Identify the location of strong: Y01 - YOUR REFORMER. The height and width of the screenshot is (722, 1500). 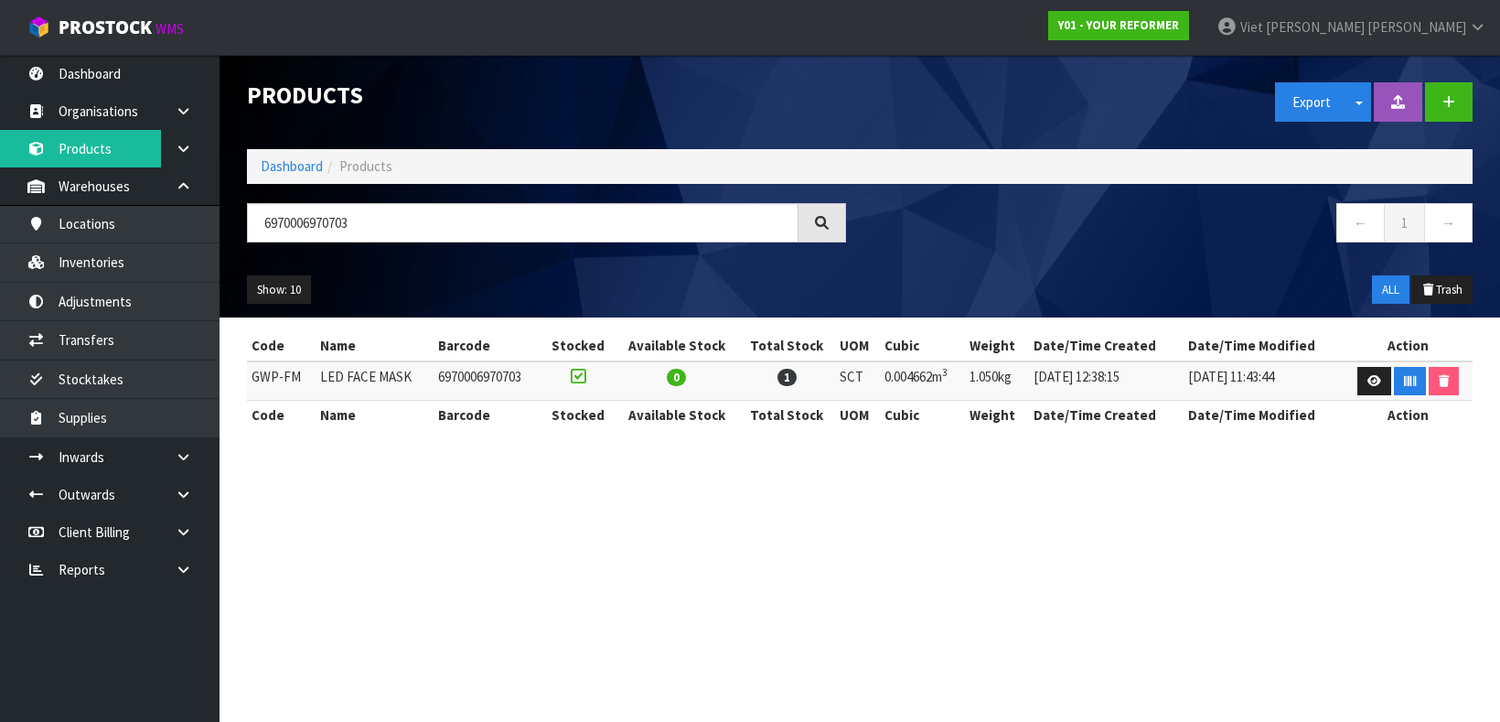
(1119, 25).